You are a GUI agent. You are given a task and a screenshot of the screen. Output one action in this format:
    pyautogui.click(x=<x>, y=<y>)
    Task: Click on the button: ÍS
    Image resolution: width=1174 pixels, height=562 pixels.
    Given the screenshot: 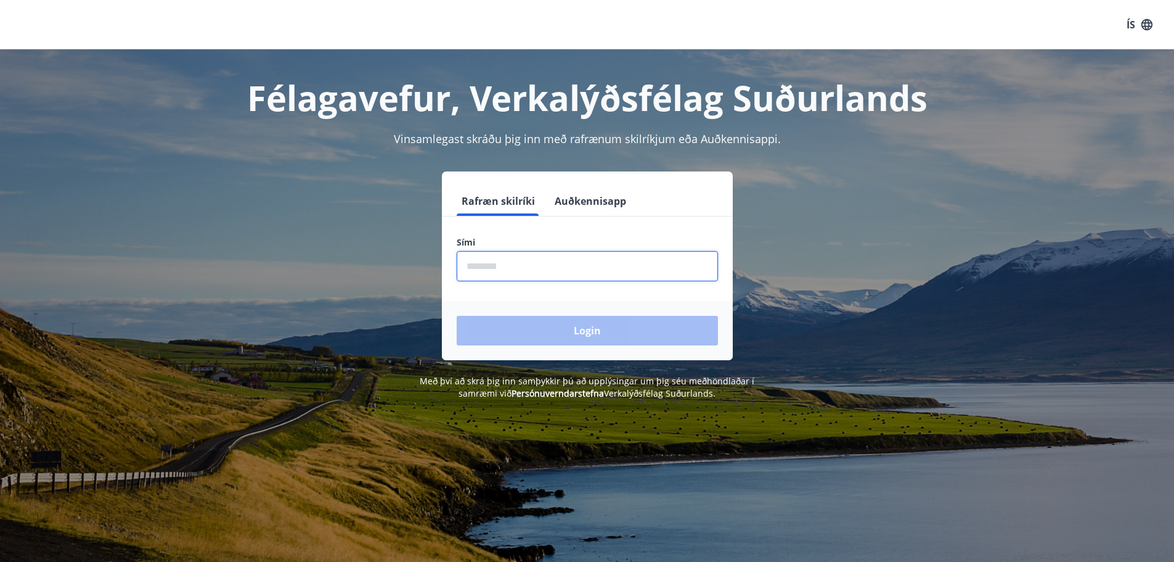 What is the action you would take?
    pyautogui.click(x=1140, y=25)
    